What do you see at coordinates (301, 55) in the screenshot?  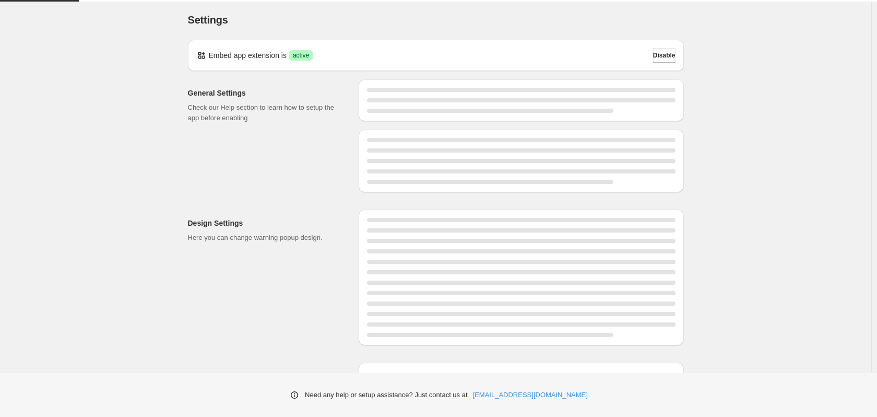 I see `span: active` at bounding box center [301, 55].